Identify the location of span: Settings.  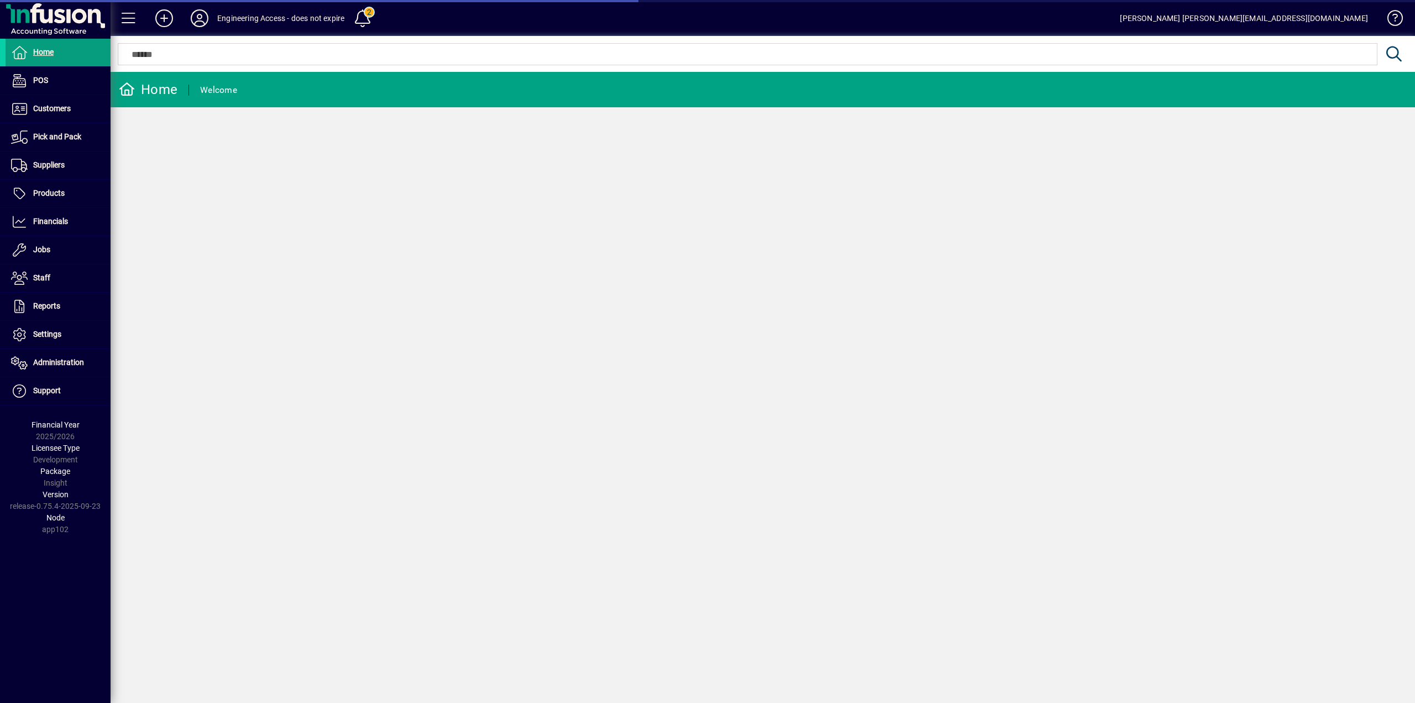
(47, 334).